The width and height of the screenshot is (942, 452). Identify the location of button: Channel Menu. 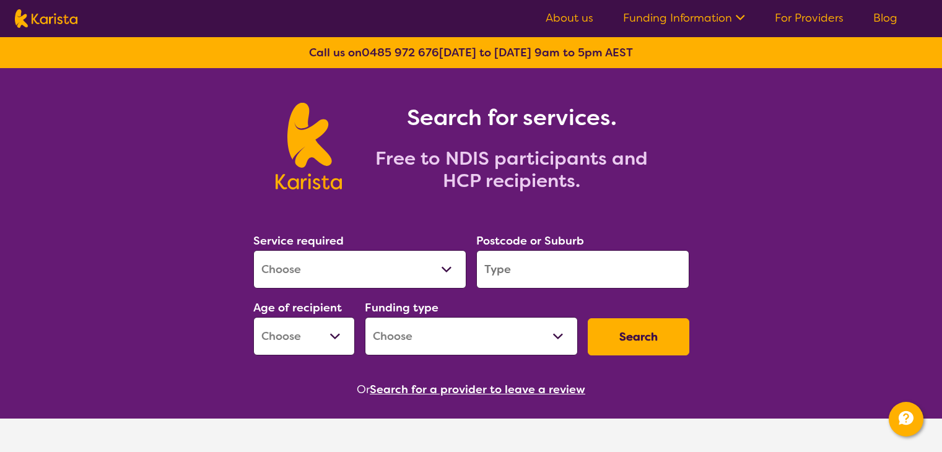
(906, 419).